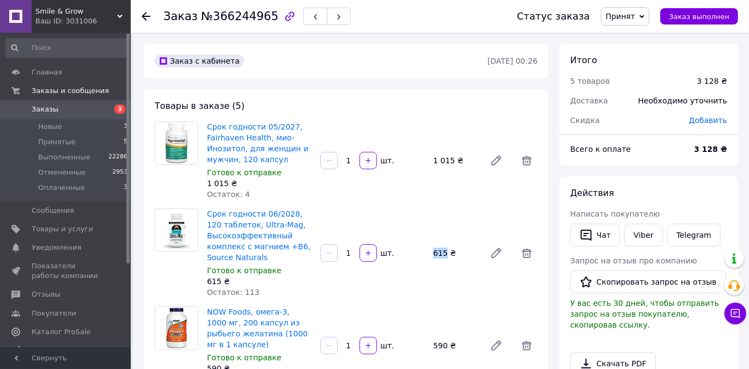  I want to click on span: Главная, so click(47, 72).